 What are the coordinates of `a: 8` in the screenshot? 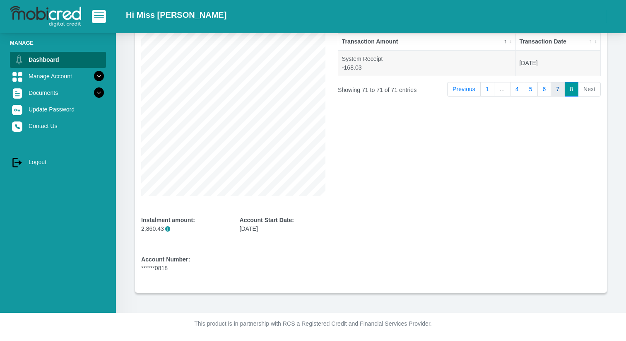 It's located at (571, 89).